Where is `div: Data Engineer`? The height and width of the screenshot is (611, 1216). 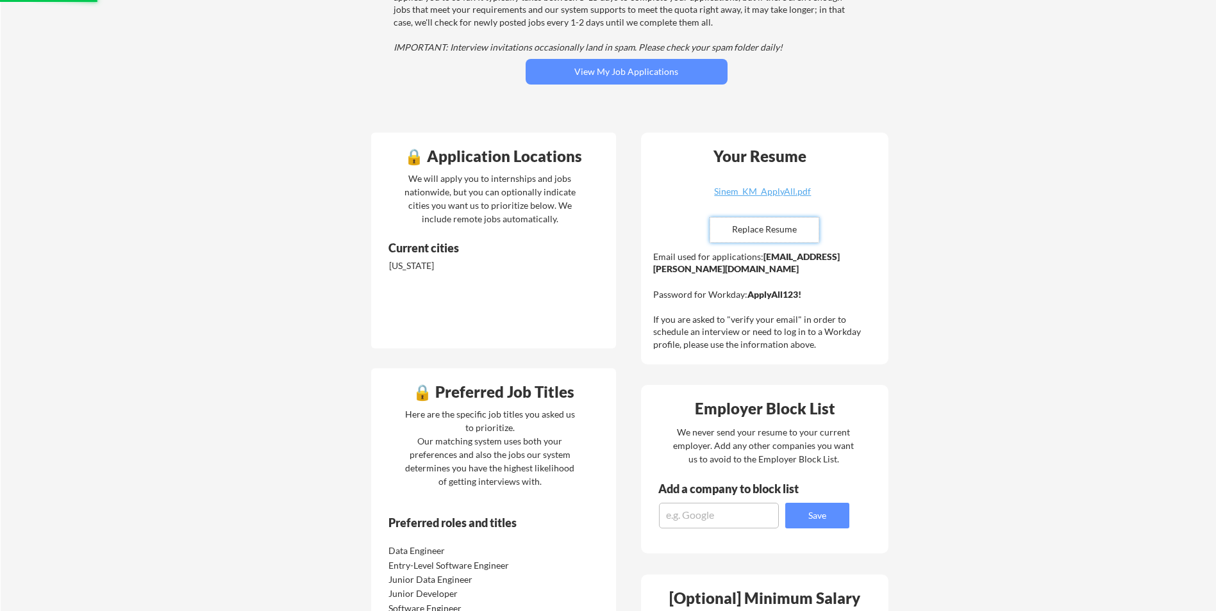
div: Data Engineer is located at coordinates (456, 551).